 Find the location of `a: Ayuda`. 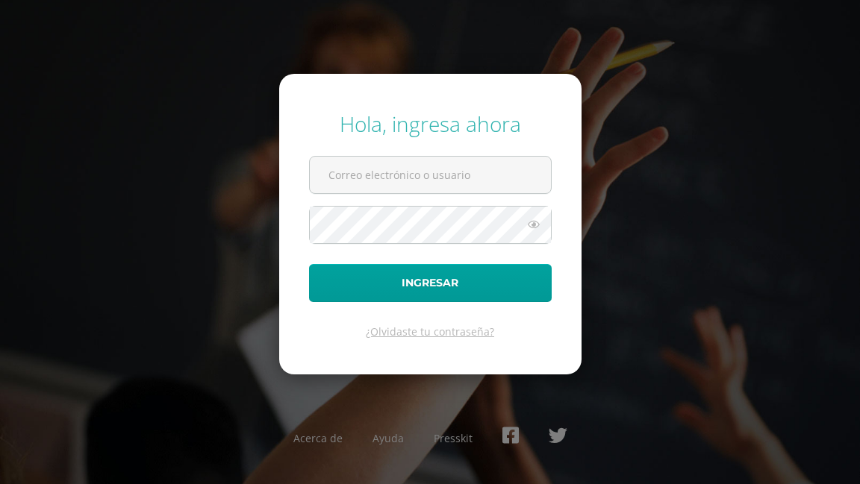

a: Ayuda is located at coordinates (388, 438).